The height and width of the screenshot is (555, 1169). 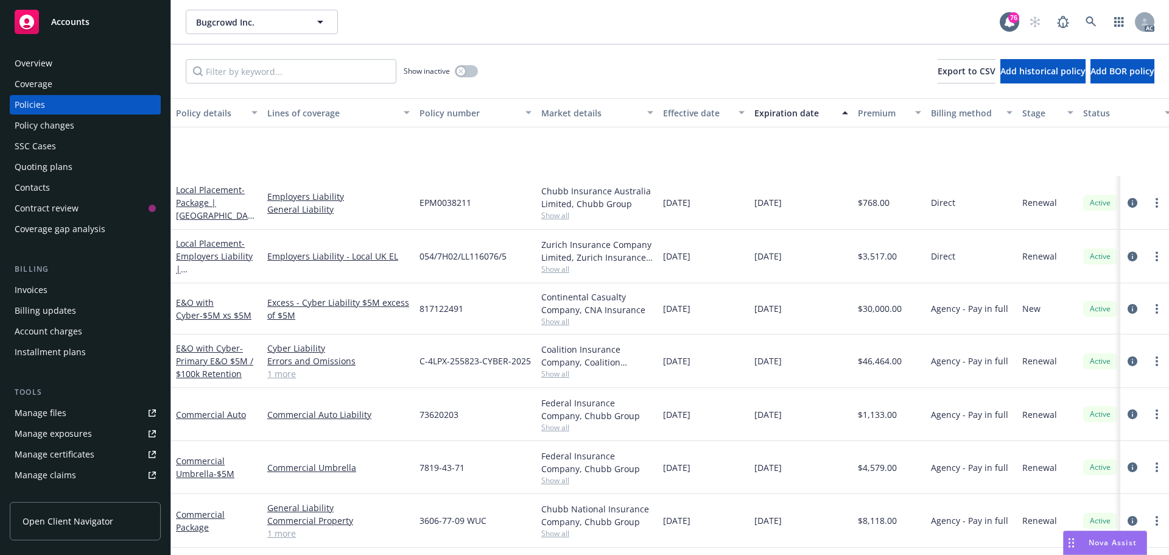 What do you see at coordinates (965, 113) in the screenshot?
I see `div: Billing method` at bounding box center [965, 113].